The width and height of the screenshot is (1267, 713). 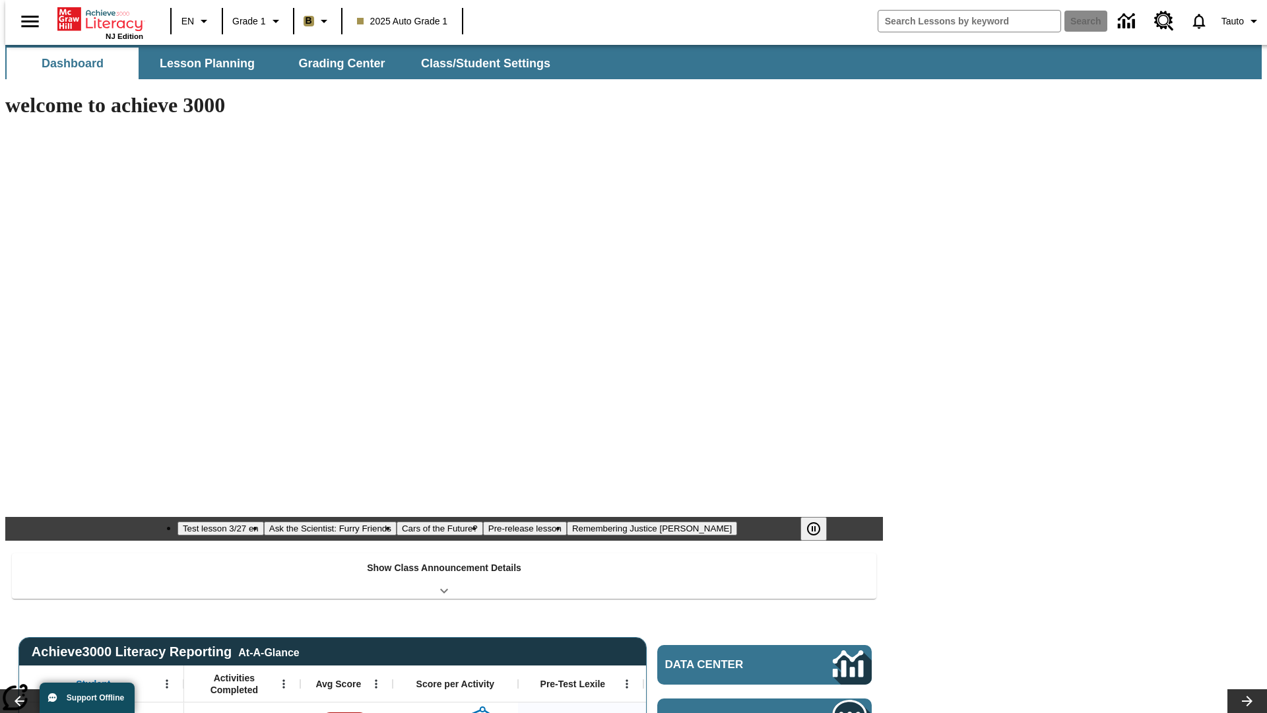 What do you see at coordinates (342, 63) in the screenshot?
I see `button: Grading Center` at bounding box center [342, 63].